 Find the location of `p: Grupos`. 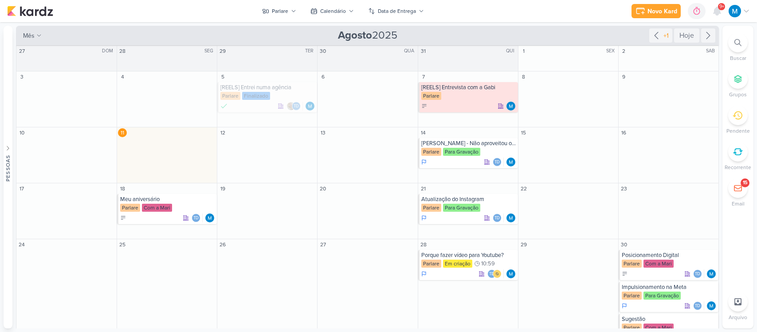

p: Grupos is located at coordinates (738, 94).